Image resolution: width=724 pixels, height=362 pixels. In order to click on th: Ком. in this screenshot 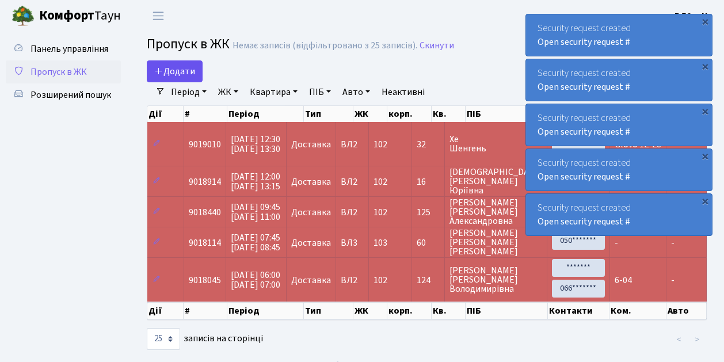, I will do `click(639, 311)`.